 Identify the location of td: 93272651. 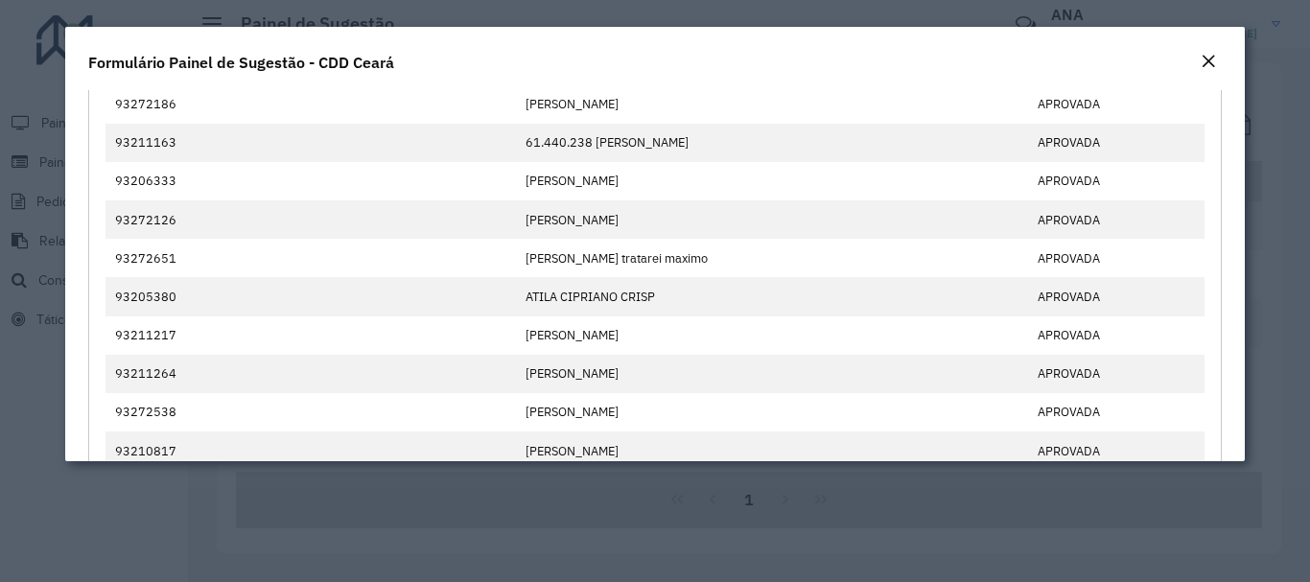
(311, 258).